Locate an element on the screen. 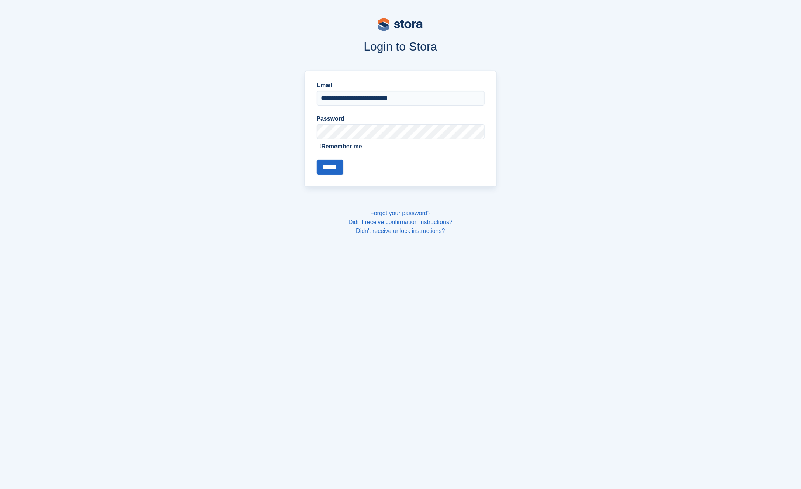  h1: Login to Stora is located at coordinates (401, 46).